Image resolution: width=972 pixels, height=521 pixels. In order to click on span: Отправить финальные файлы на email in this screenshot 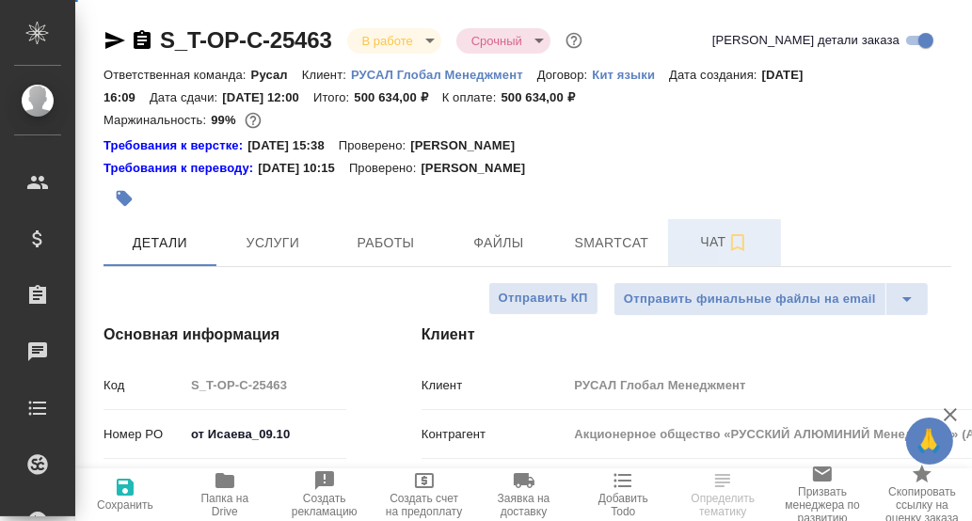, I will do `click(750, 299)`.